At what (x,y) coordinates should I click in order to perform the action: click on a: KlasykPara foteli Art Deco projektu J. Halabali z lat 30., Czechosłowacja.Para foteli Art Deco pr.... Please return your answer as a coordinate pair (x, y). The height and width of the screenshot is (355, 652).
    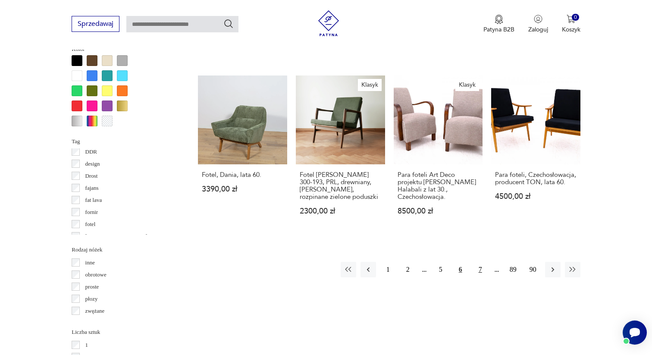
    Looking at the image, I should click on (438, 154).